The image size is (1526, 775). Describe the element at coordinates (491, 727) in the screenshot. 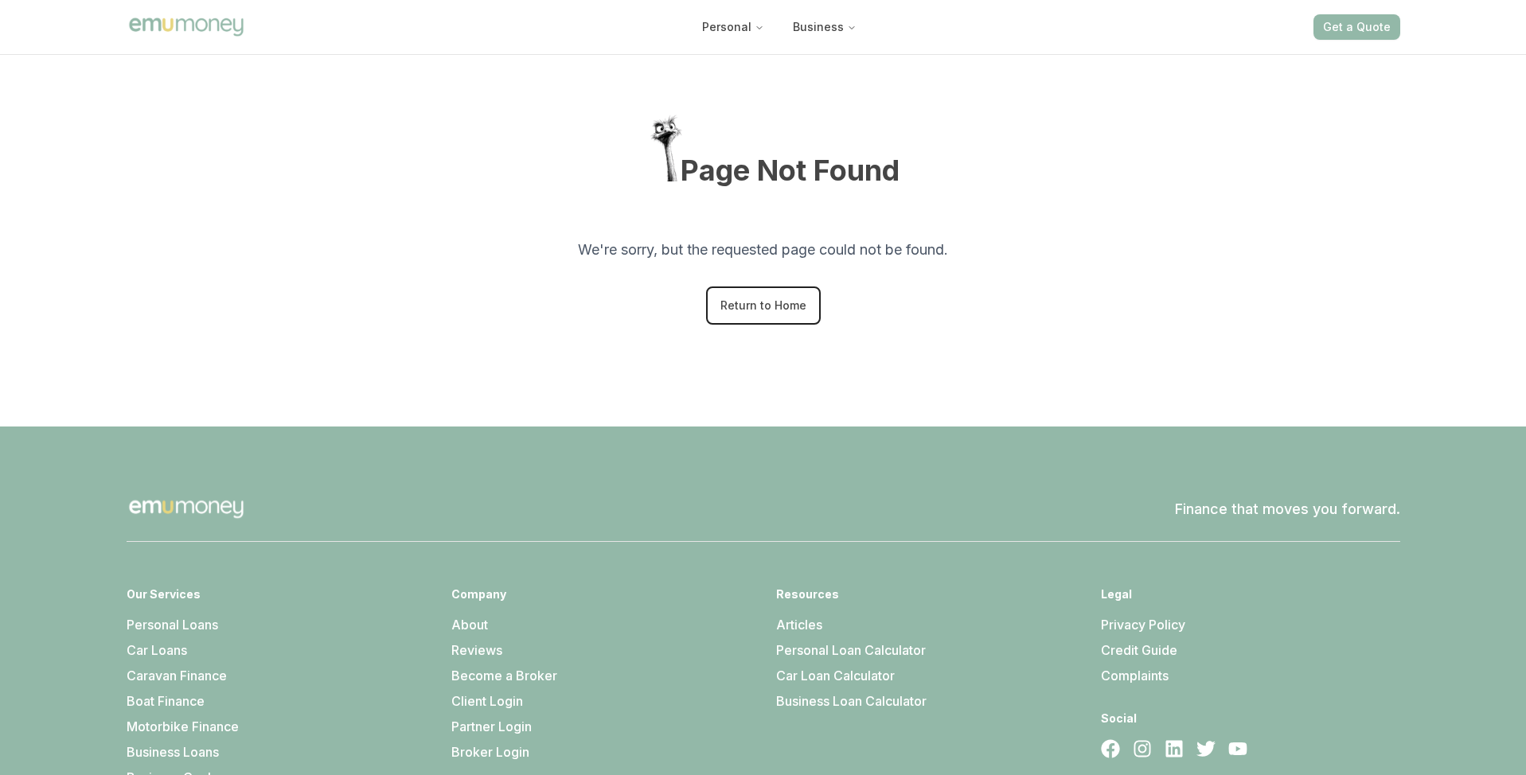

I see `a: Partner Login` at that location.